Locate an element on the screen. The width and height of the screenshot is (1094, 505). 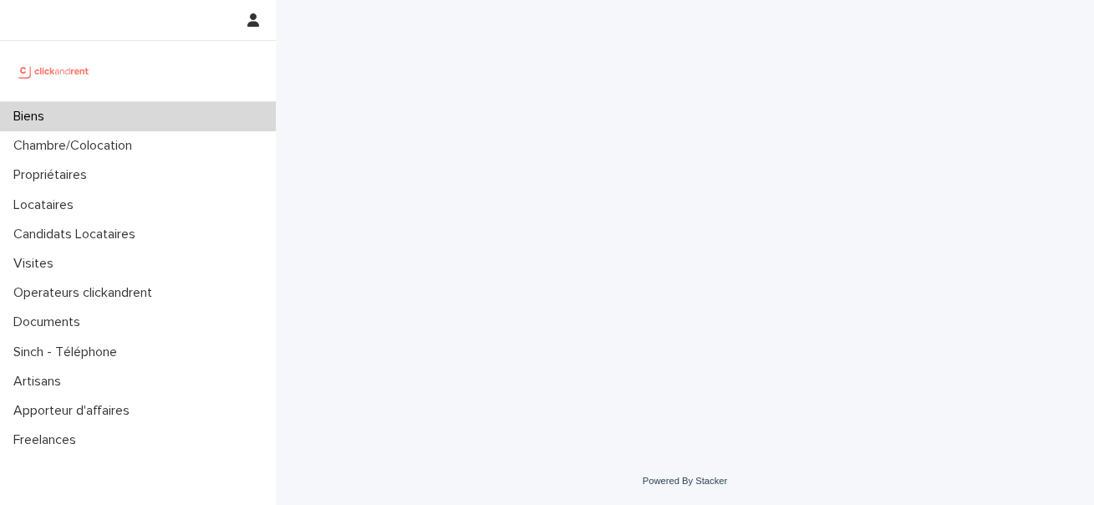
p: Propriétaires is located at coordinates (53, 175).